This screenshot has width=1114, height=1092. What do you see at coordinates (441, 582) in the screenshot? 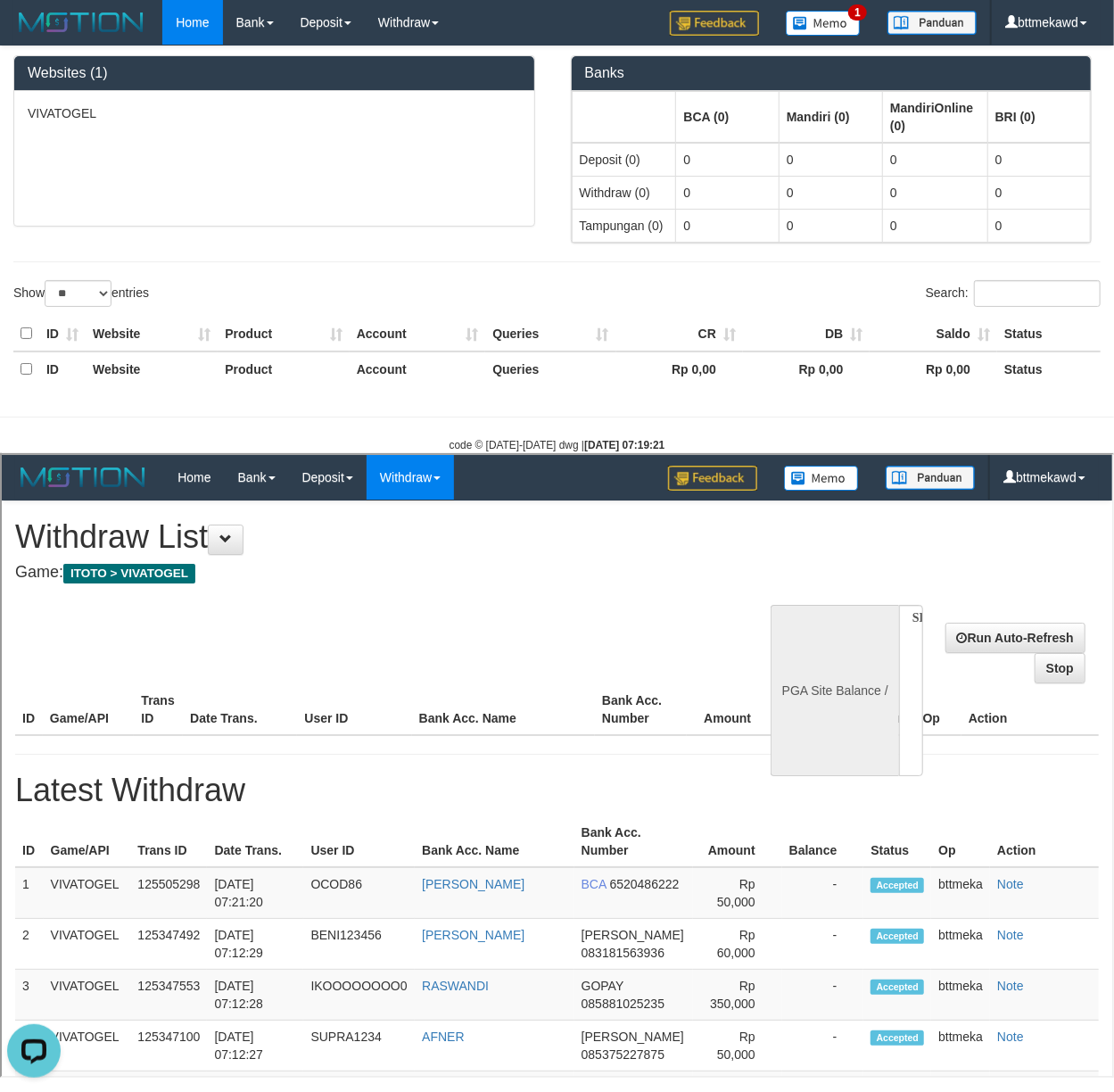
I see `a: AFNER` at bounding box center [441, 582].